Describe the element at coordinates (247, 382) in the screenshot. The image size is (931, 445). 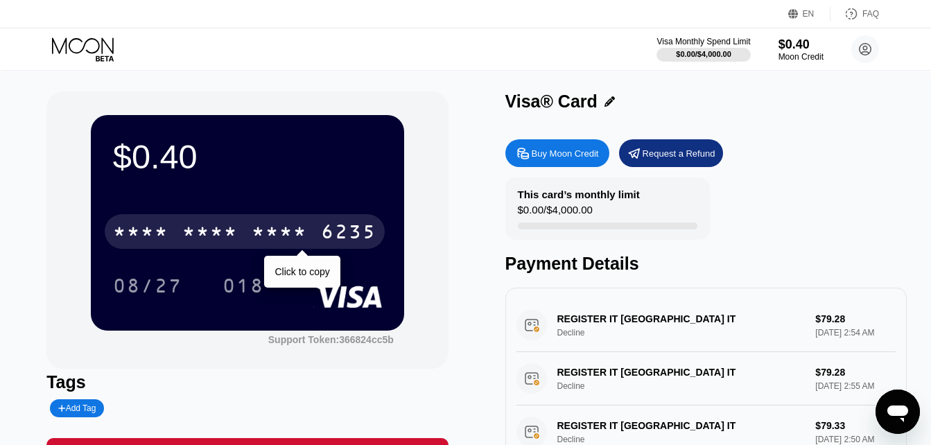
I see `div: Tags` at that location.